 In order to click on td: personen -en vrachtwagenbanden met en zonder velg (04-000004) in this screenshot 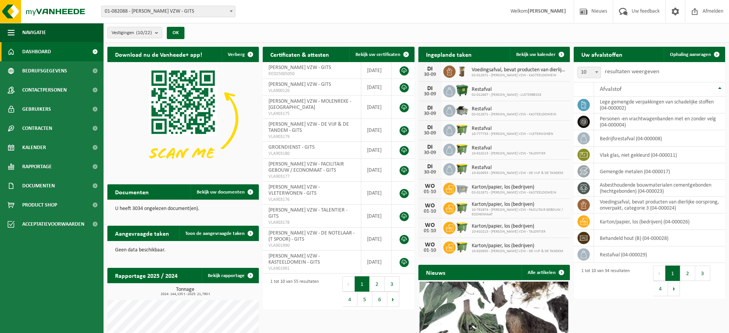, I will do `click(659, 122)`.